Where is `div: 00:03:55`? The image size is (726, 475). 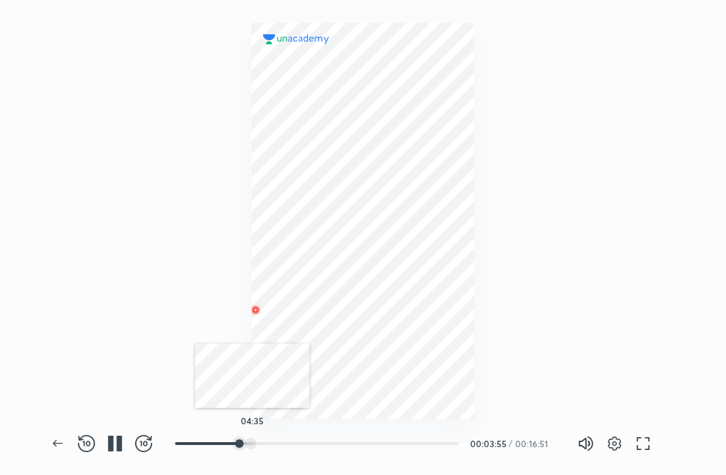
div: 00:03:55 is located at coordinates (488, 444).